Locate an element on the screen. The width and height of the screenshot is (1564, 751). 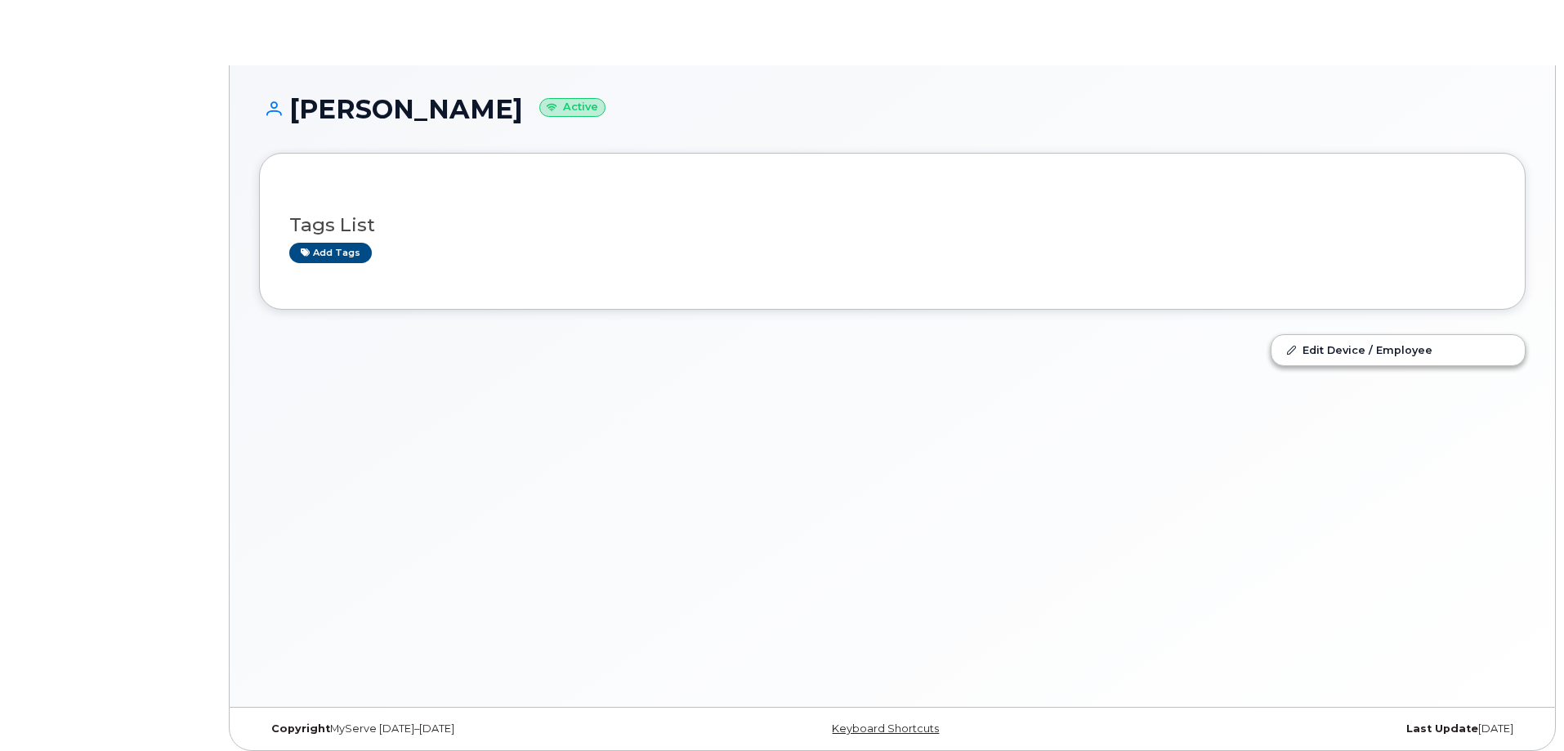
a: Add tags is located at coordinates (330, 253).